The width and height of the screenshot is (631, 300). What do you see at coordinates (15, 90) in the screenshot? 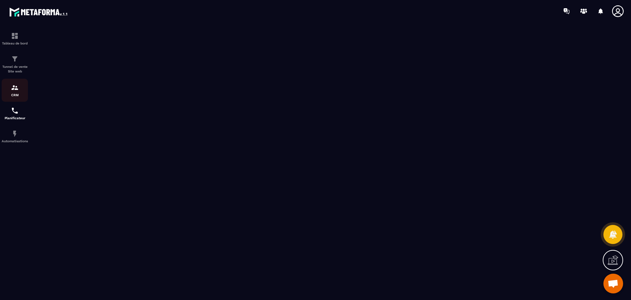
I see `a: formationformationCRM` at bounding box center [15, 90].